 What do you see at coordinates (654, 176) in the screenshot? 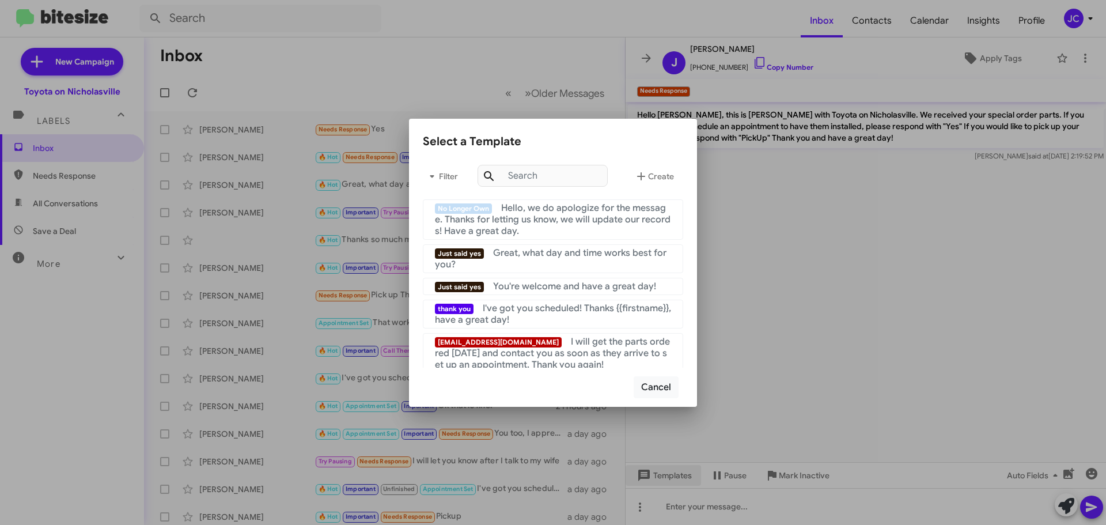
I see `span: Create` at bounding box center [654, 176].